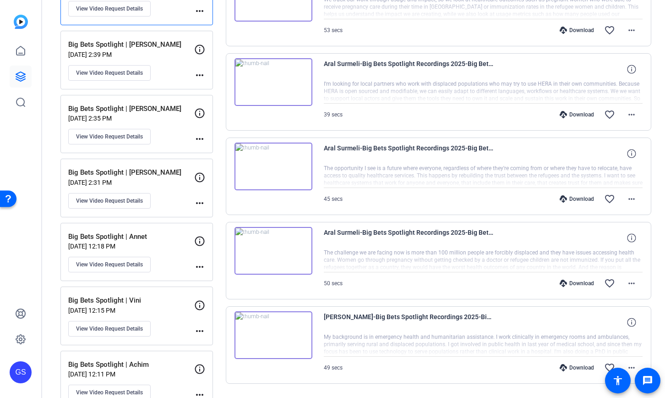 The width and height of the screenshot is (665, 398). I want to click on img: blue-gradient.svg, so click(21, 22).